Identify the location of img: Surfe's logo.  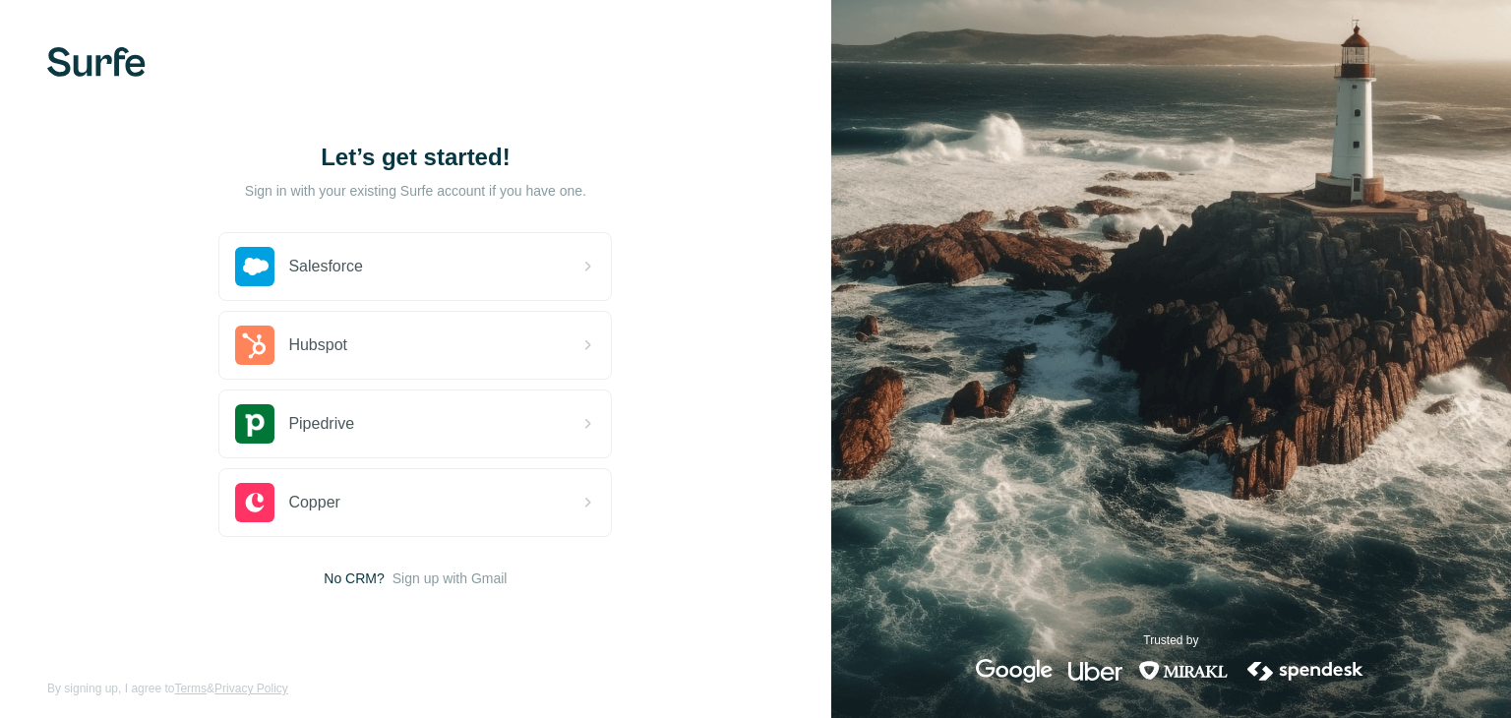
(96, 62).